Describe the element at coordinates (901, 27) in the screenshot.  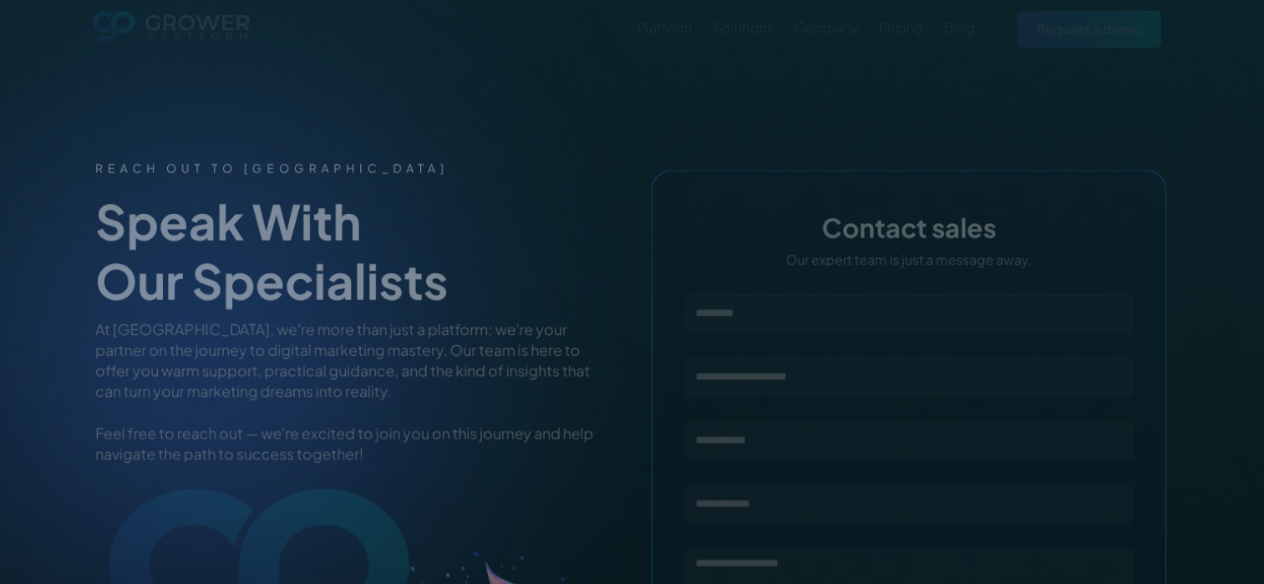
I see `div: Pricing` at that location.